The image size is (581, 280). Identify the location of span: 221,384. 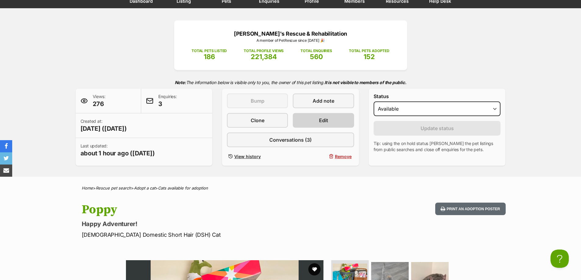
(264, 57).